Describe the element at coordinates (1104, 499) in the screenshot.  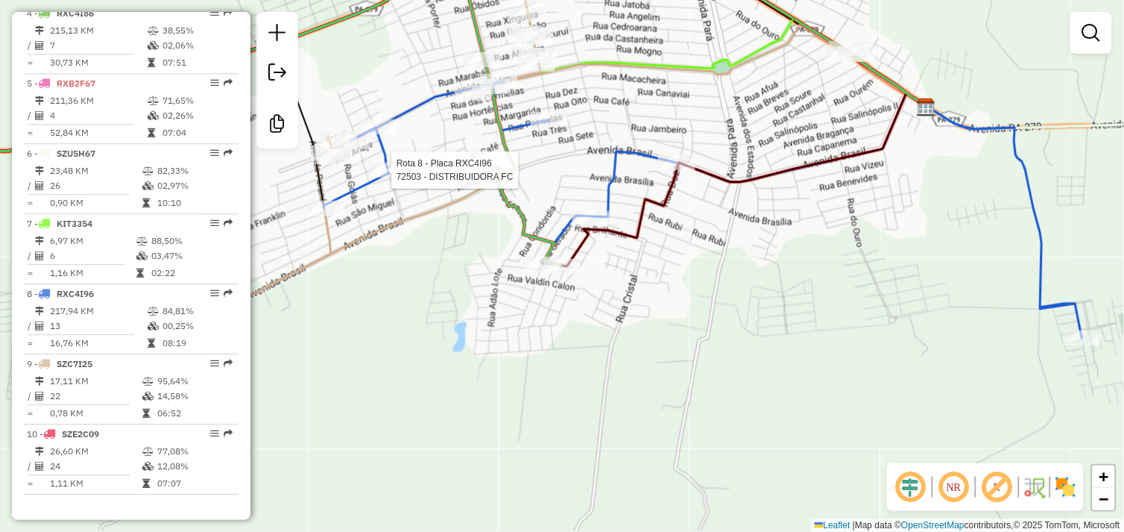
I see `a: Zoom out` at that location.